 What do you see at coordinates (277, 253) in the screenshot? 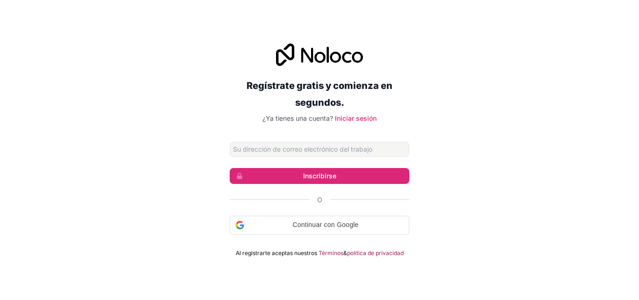
I see `font: Al registrarte aceptas nuestros` at bounding box center [277, 253].